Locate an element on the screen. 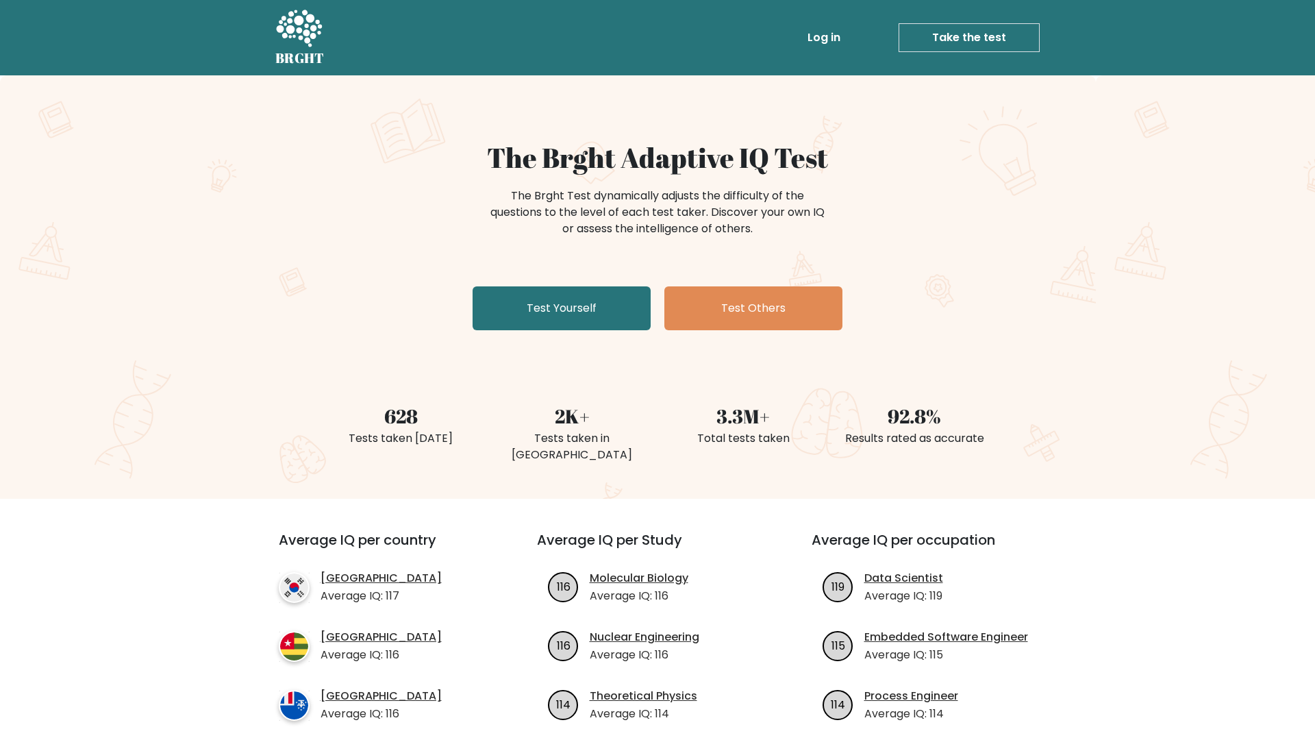 This screenshot has width=1315, height=740. a: Theoretical Physics is located at coordinates (643, 696).